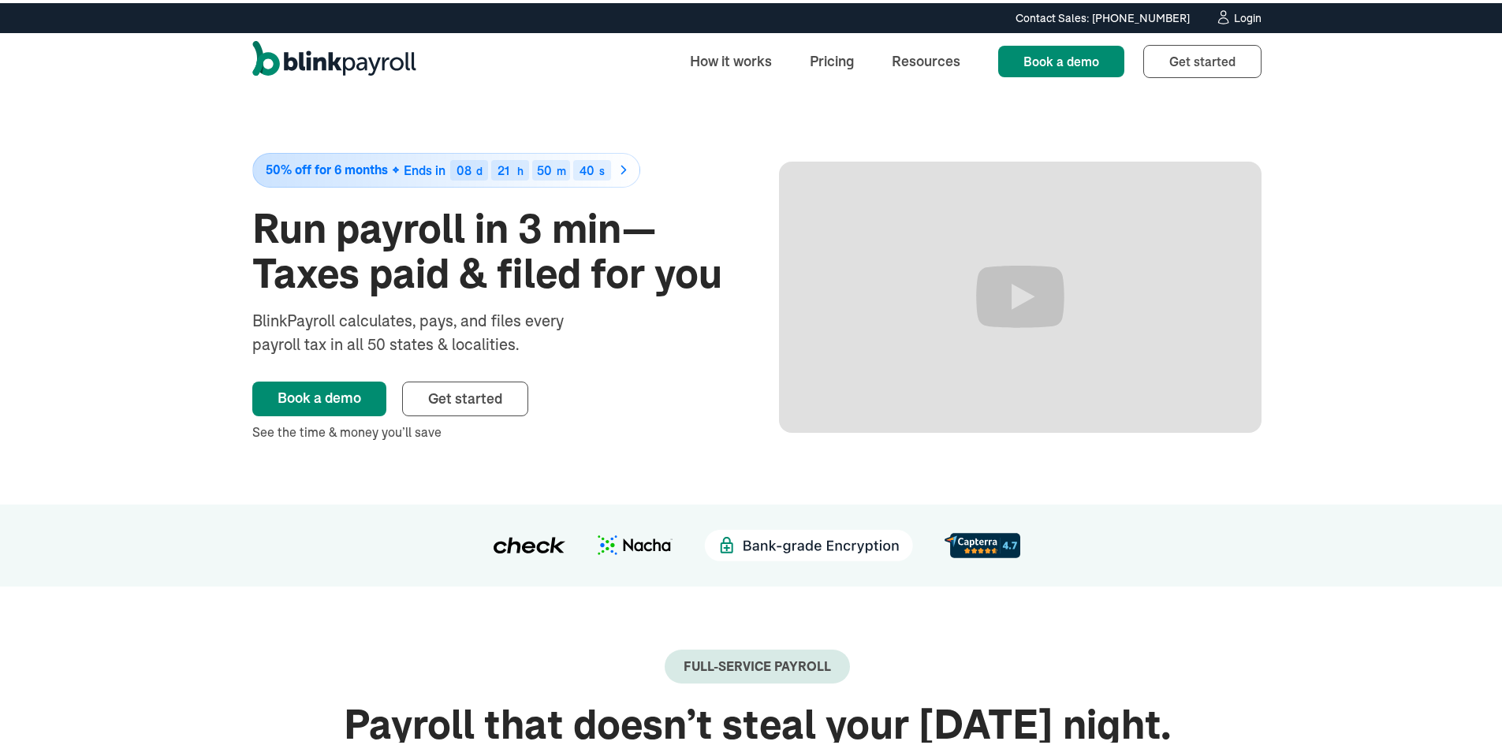 This screenshot has width=1502, height=745. Describe the element at coordinates (832, 58) in the screenshot. I see `a: Pricing` at that location.